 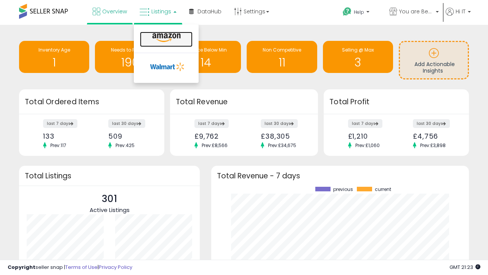 I want to click on span: Needs to Reprice, so click(x=130, y=50).